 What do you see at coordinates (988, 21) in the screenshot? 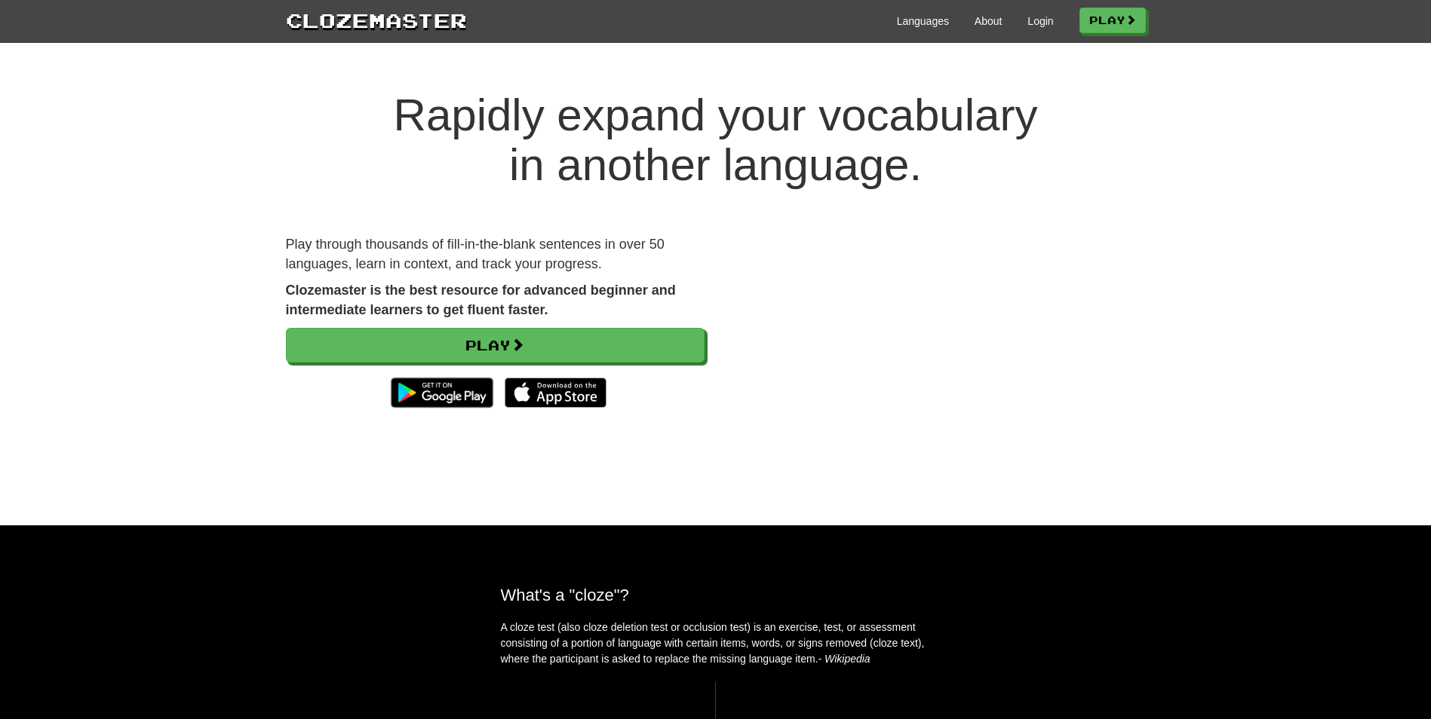
I see `a: About` at bounding box center [988, 21].